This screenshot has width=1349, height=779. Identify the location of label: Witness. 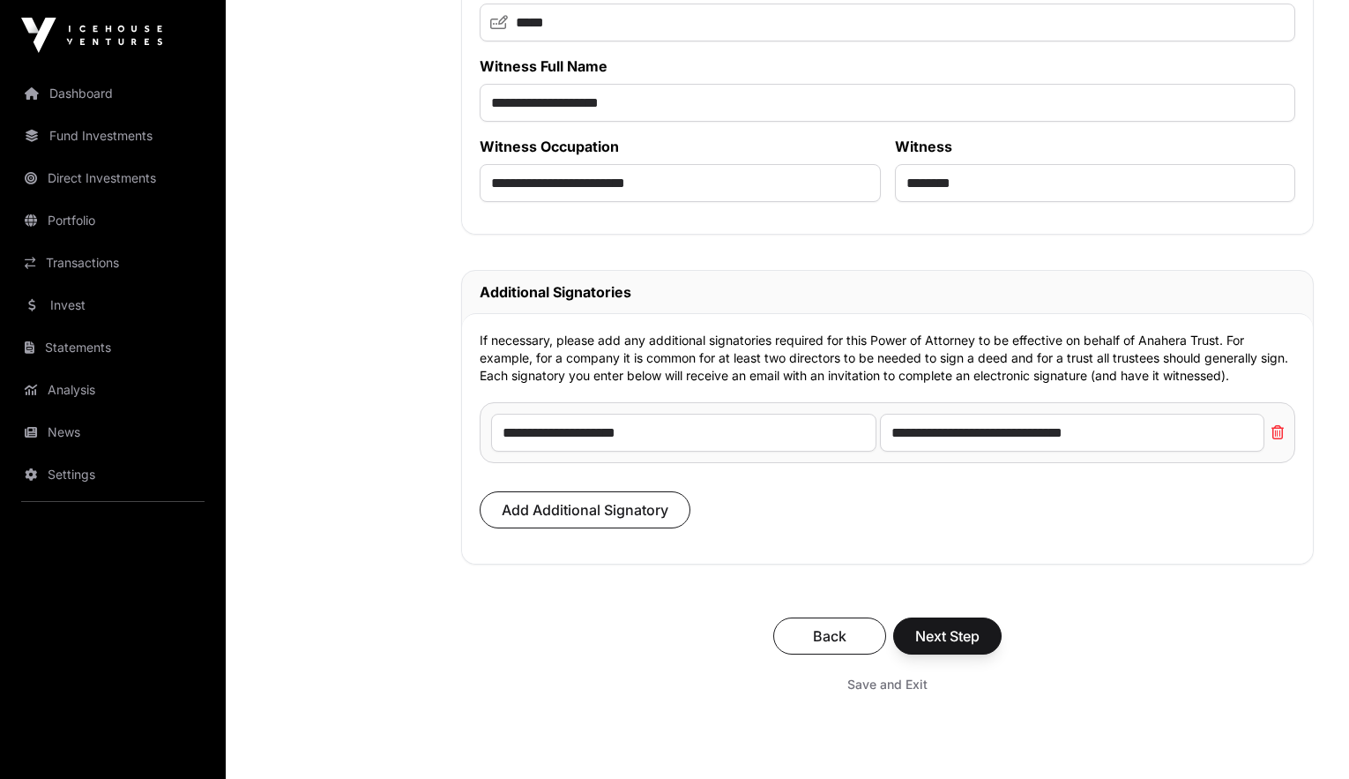
(1095, 146).